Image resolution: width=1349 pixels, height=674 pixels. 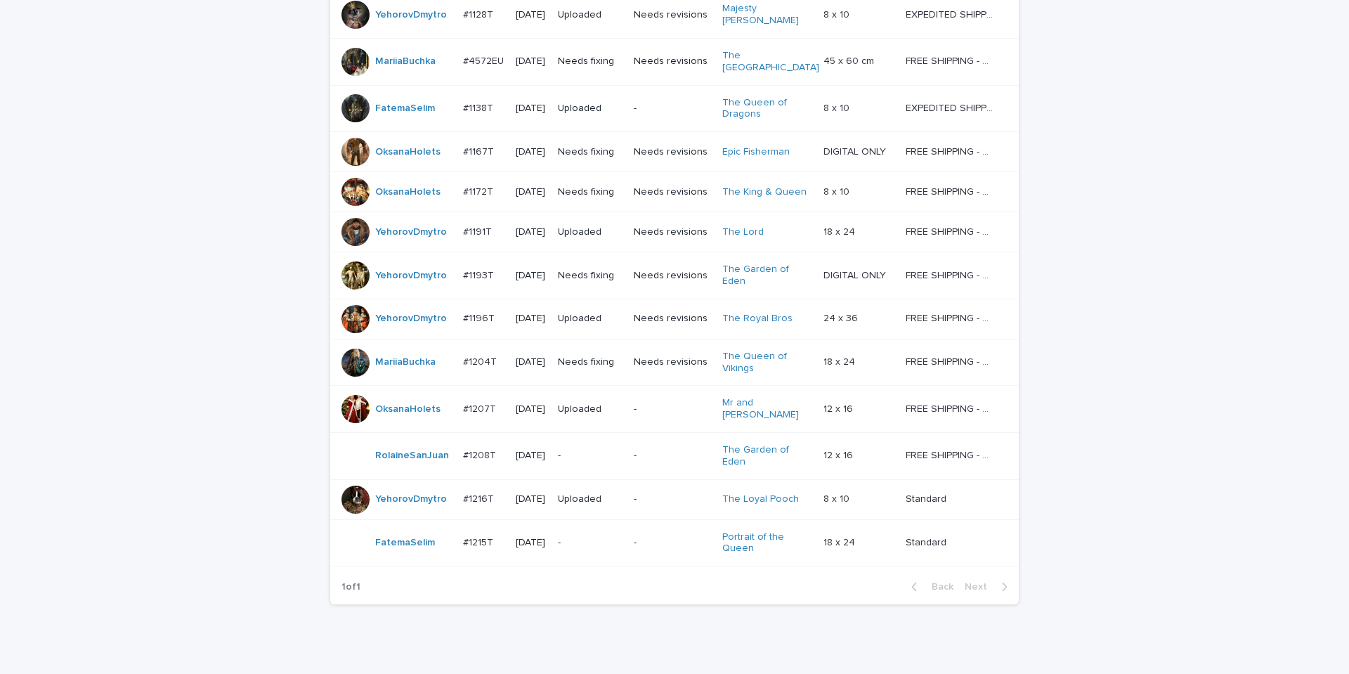 I want to click on a: Portrait of the Queen, so click(x=766, y=543).